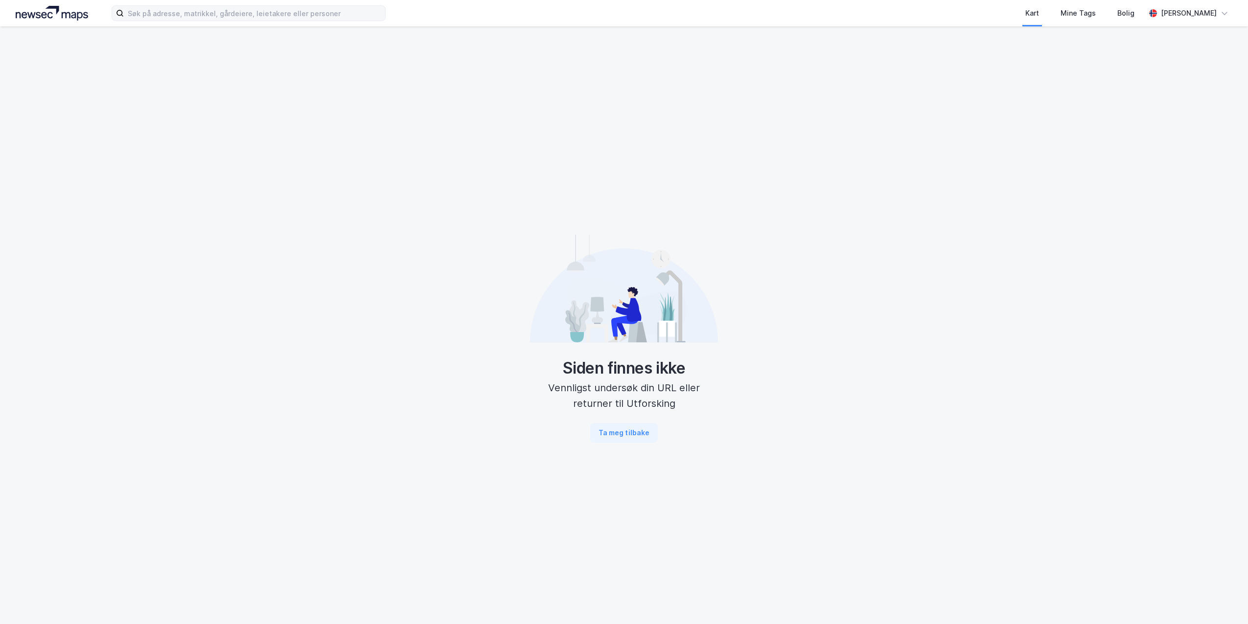 The image size is (1248, 624). What do you see at coordinates (1223, 601) in the screenshot?
I see `div: Chat Widget` at bounding box center [1223, 601].